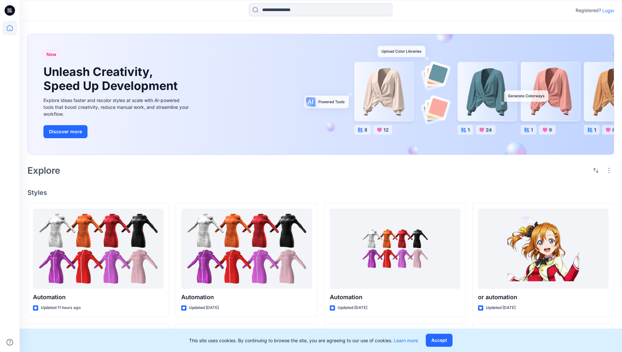 The height and width of the screenshot is (352, 622). I want to click on a: Learn more, so click(406, 341).